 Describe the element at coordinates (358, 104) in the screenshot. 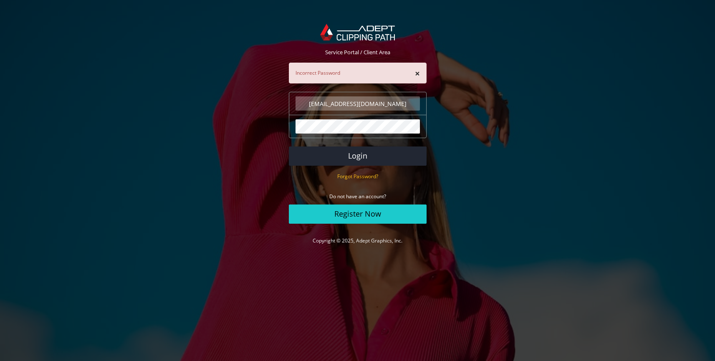

I see `input: Email Address` at that location.